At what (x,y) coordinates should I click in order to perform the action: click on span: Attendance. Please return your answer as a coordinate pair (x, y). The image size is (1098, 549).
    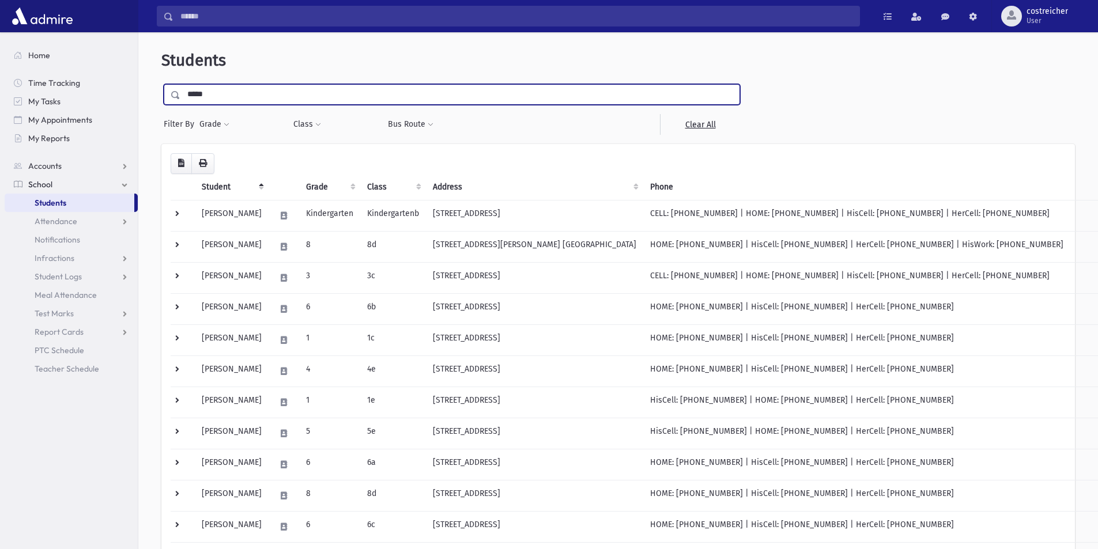
    Looking at the image, I should click on (56, 221).